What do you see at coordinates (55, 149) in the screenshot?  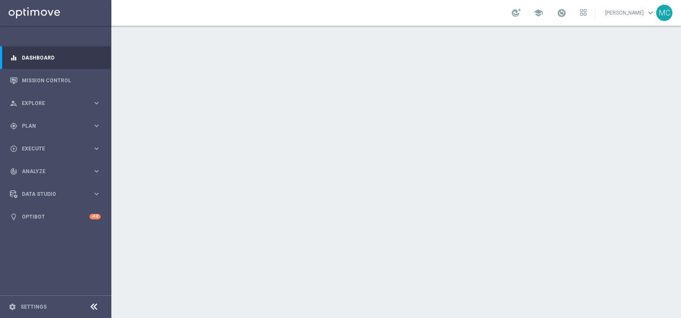 I see `div: play_circle_outline Execute keyboard_arrow_right` at bounding box center [55, 149].